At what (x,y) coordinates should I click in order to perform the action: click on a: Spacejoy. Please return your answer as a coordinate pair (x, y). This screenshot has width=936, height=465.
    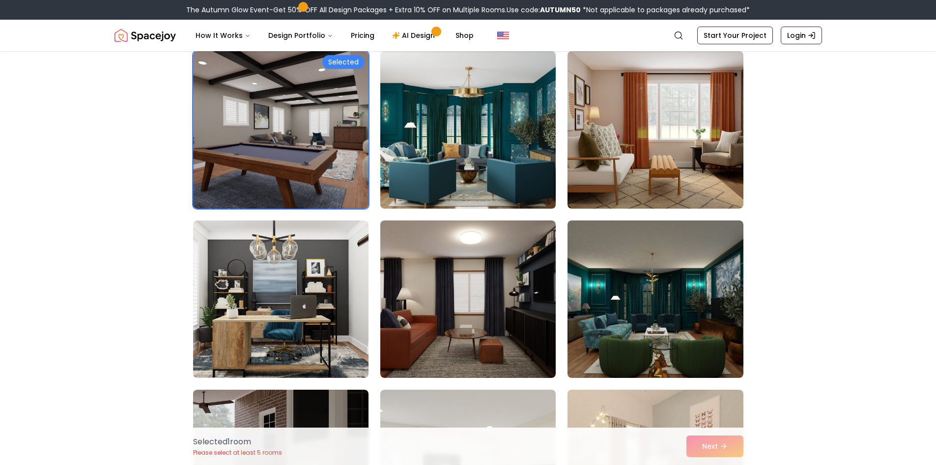
    Looking at the image, I should click on (145, 35).